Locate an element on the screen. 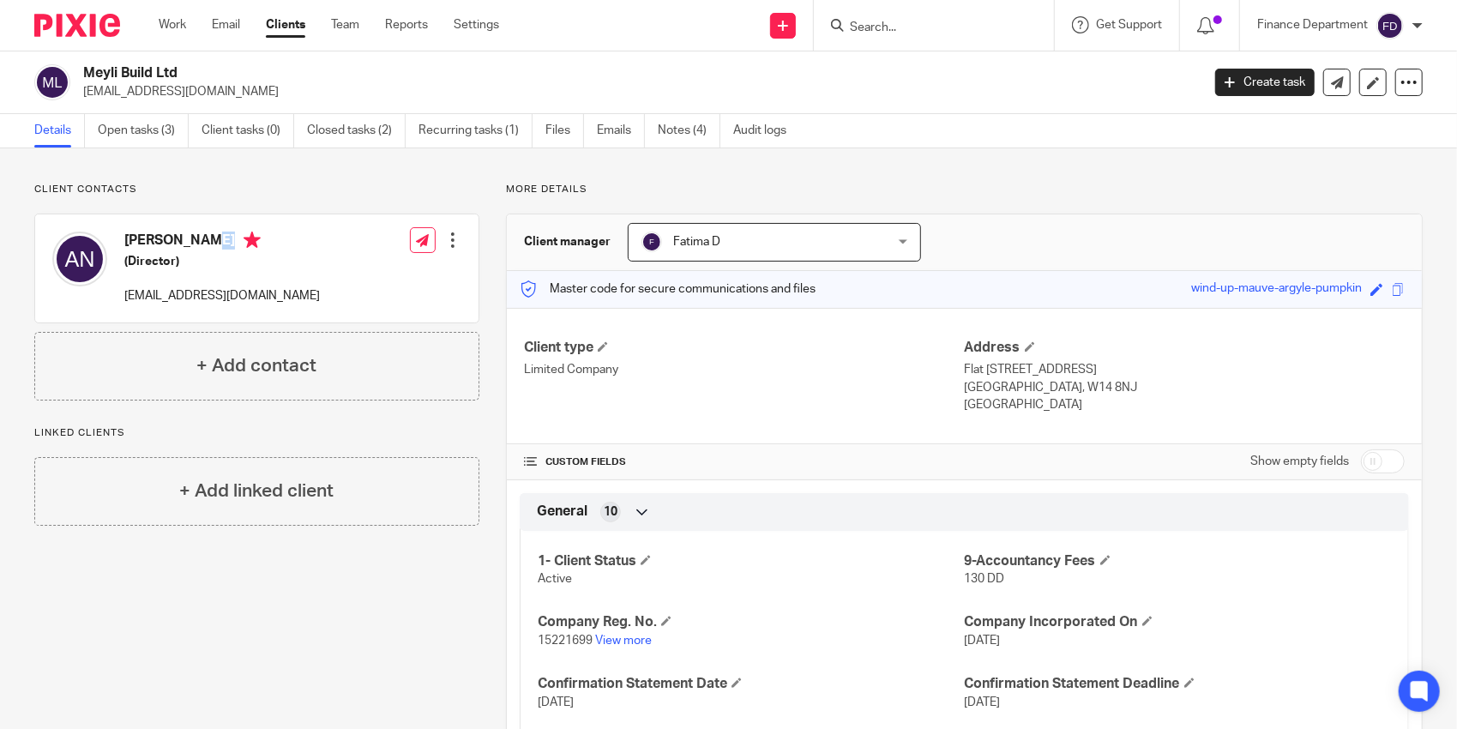 The height and width of the screenshot is (729, 1457). a: Team is located at coordinates (345, 25).